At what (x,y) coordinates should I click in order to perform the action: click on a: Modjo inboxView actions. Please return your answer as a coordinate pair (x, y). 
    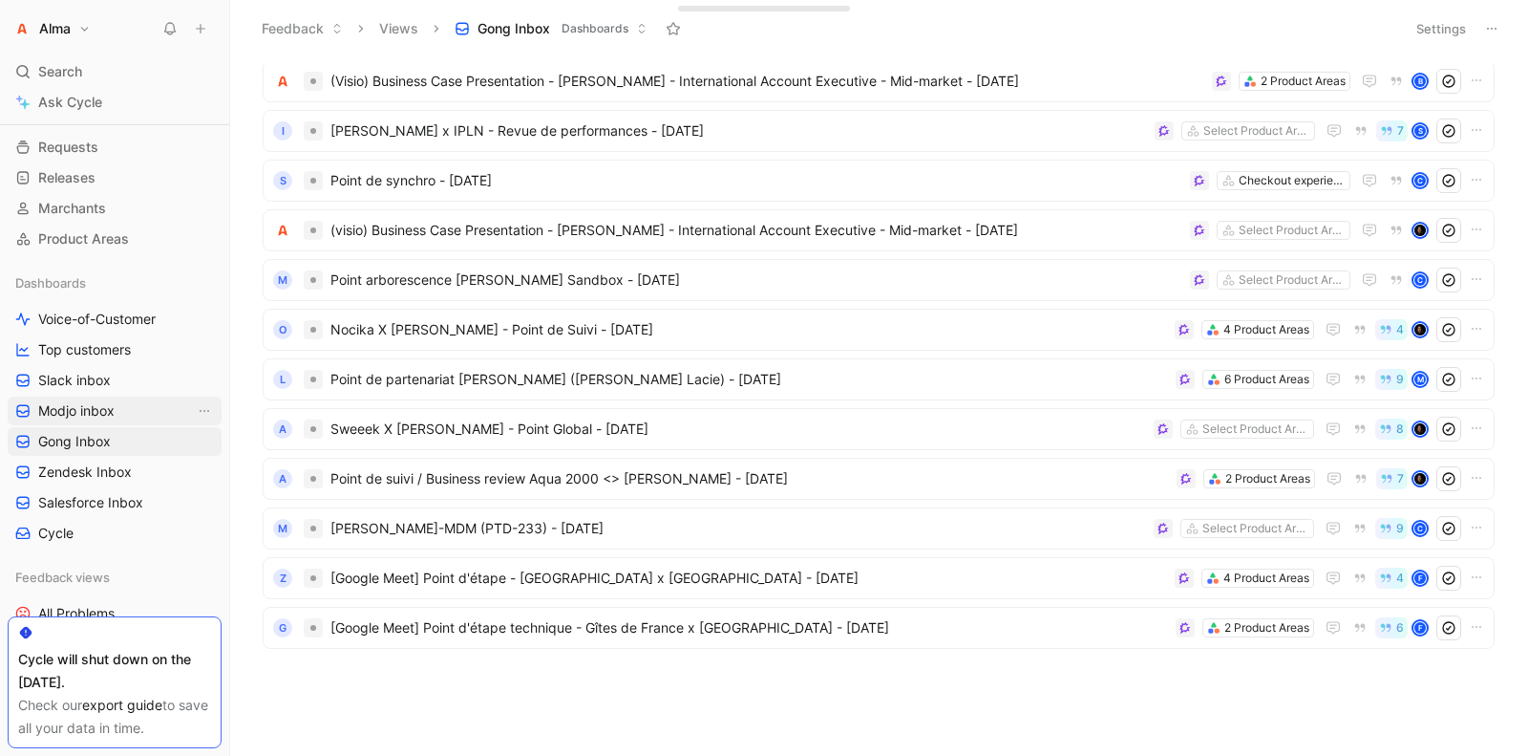
    Looking at the image, I should click on (115, 411).